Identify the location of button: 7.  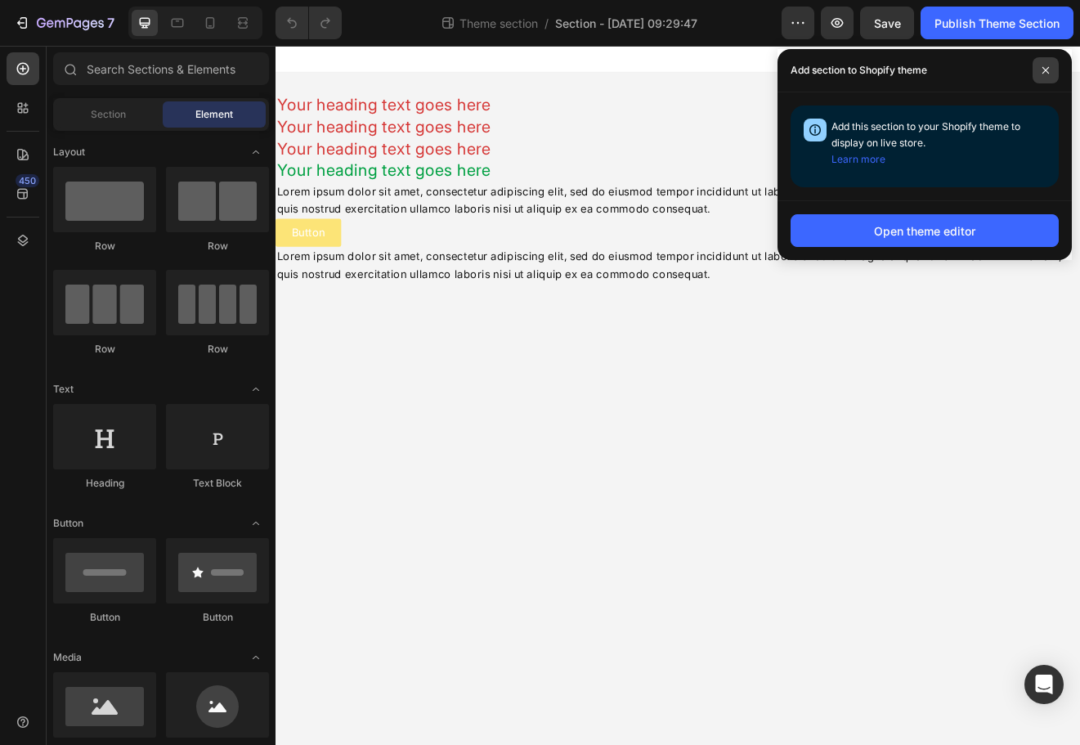
(64, 23).